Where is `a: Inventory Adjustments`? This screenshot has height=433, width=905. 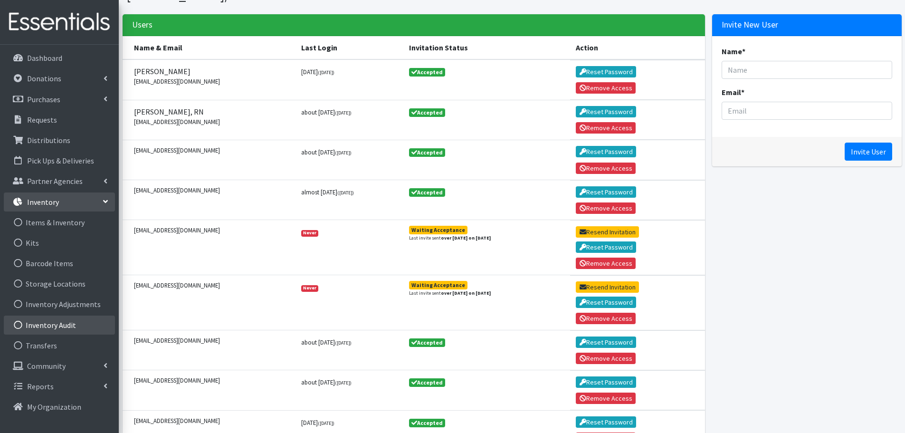 a: Inventory Adjustments is located at coordinates (59, 304).